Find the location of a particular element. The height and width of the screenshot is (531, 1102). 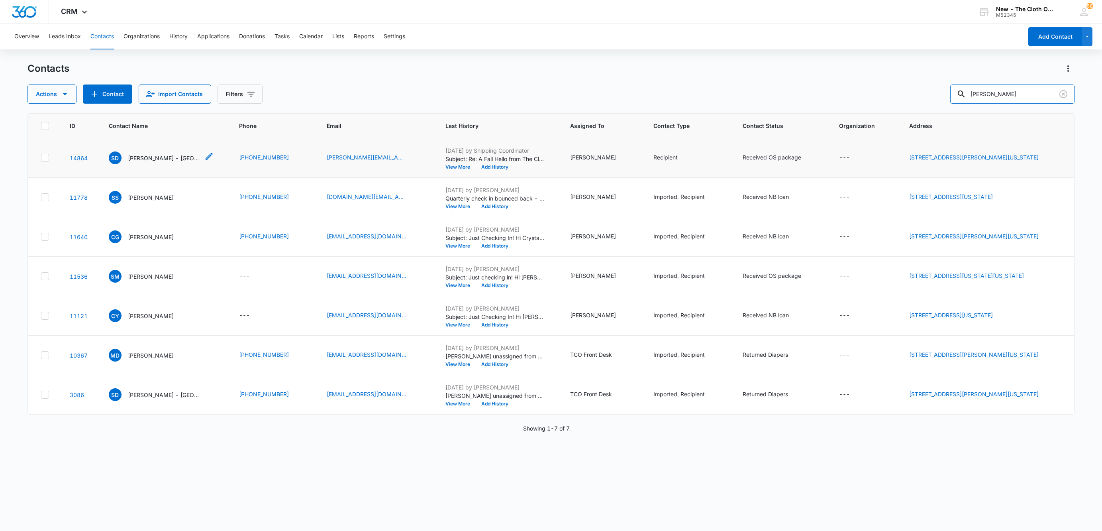

div: Contact Name - Samantha Davis - TX - Select to Edit Field is located at coordinates (161, 394).